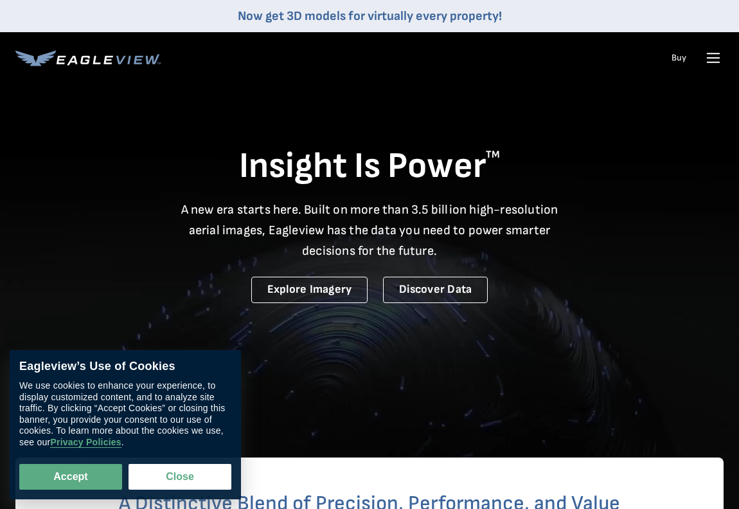  Describe the element at coordinates (310, 289) in the screenshot. I see `a: Explore Imagery` at that location.